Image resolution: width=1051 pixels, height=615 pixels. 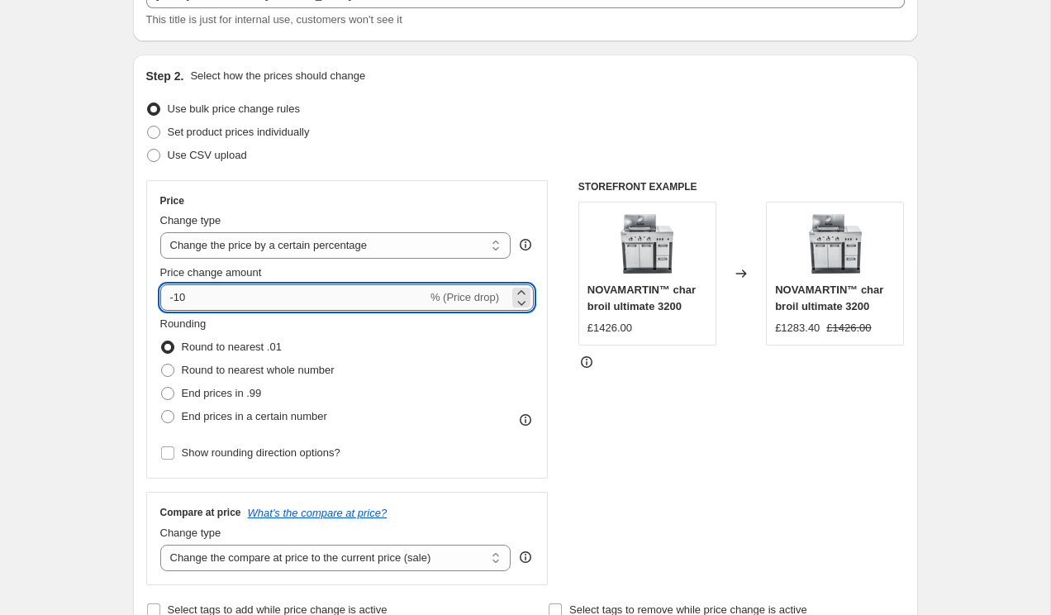 I want to click on h6: STOREFRONT EXAMPLE, so click(x=741, y=187).